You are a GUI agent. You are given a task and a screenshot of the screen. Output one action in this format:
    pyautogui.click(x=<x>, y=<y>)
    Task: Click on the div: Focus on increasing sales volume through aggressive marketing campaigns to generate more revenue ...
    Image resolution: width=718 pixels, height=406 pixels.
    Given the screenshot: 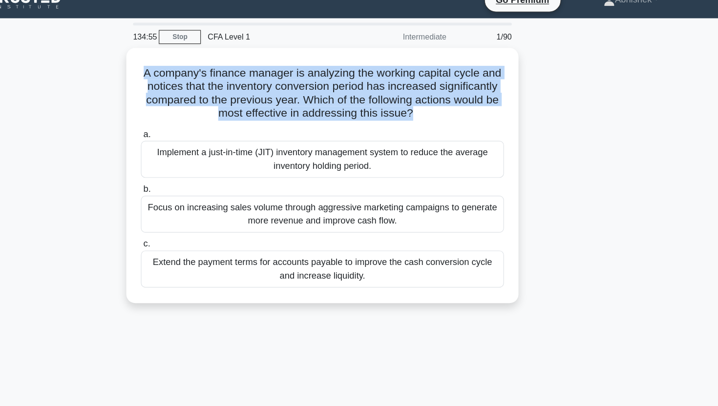 What is the action you would take?
    pyautogui.click(x=359, y=202)
    